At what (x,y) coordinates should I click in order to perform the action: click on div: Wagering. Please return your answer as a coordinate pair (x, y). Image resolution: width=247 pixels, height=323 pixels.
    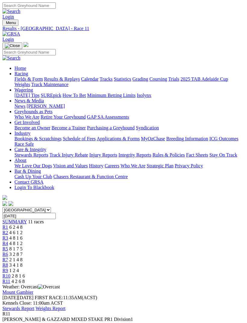
    Looking at the image, I should click on (129, 95).